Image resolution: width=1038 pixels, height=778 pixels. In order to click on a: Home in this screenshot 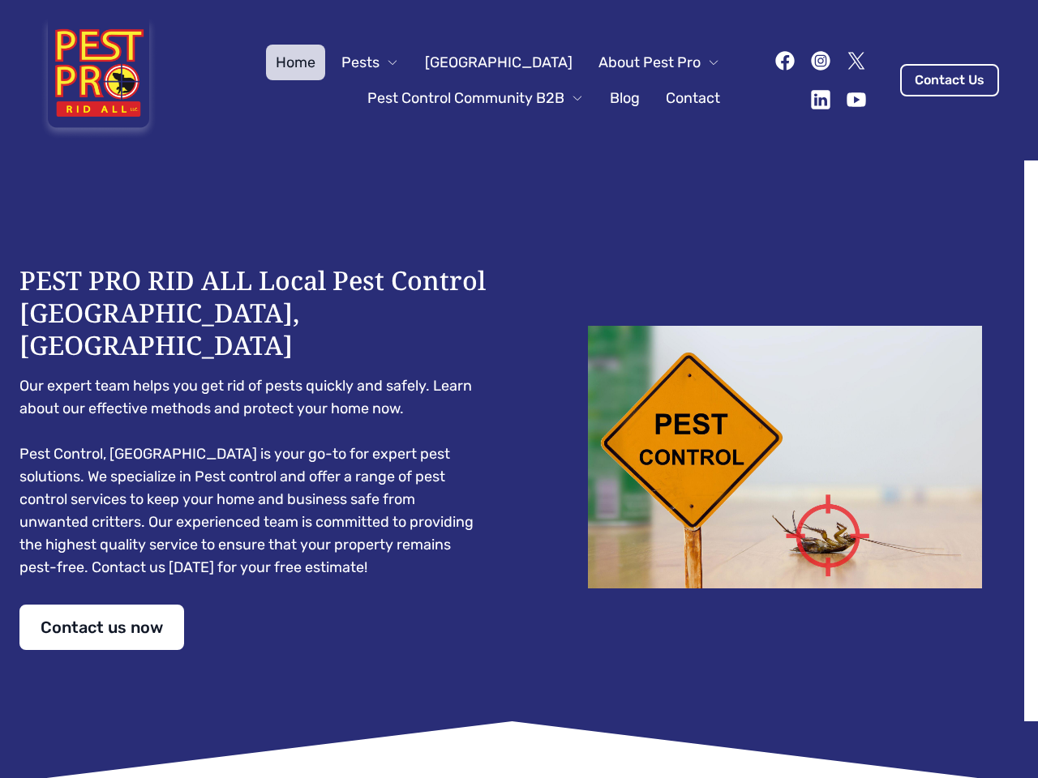, I will do `click(295, 62)`.